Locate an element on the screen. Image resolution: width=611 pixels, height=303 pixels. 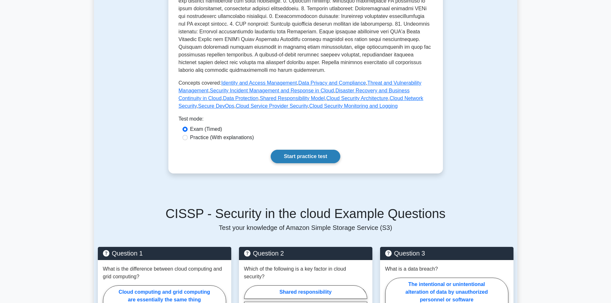
p: Which of the following is a key factor in cloud security? is located at coordinates (306, 273).